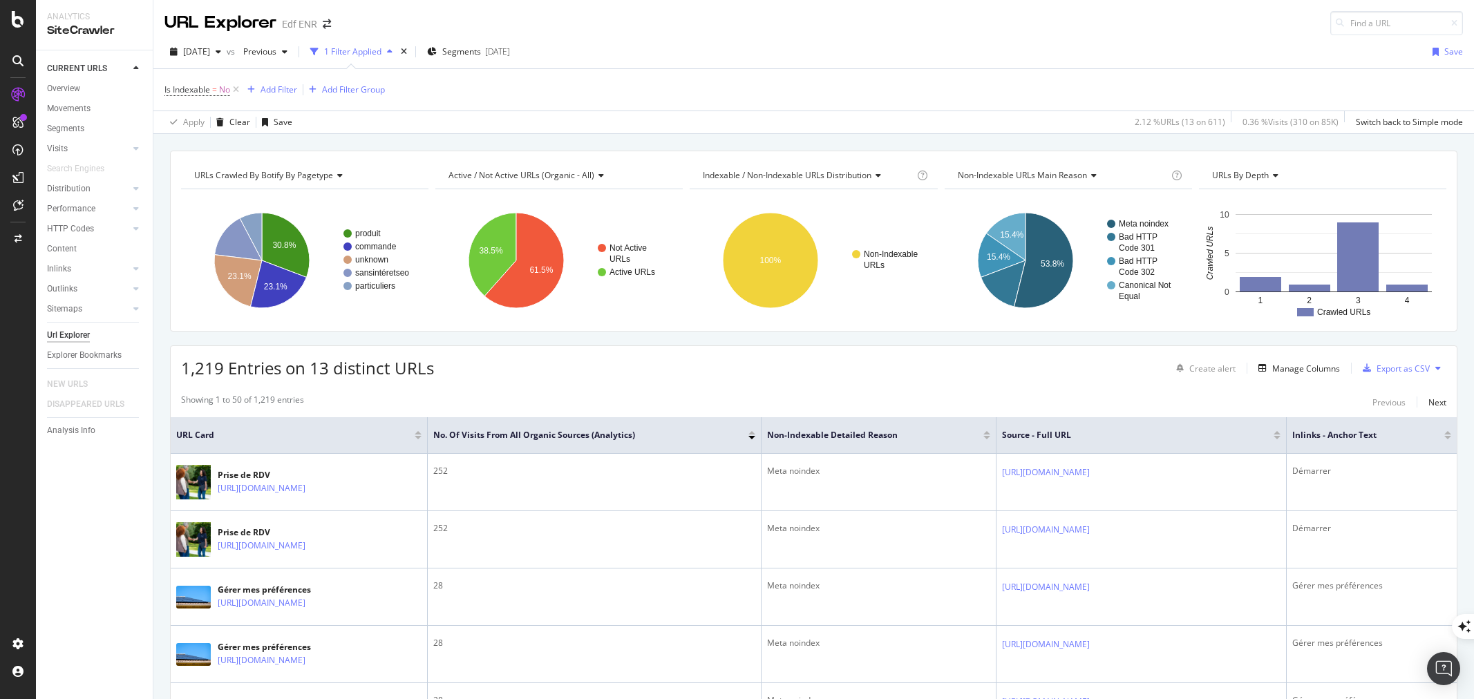  Describe the element at coordinates (68, 189) in the screenshot. I see `div: Distribution` at that location.